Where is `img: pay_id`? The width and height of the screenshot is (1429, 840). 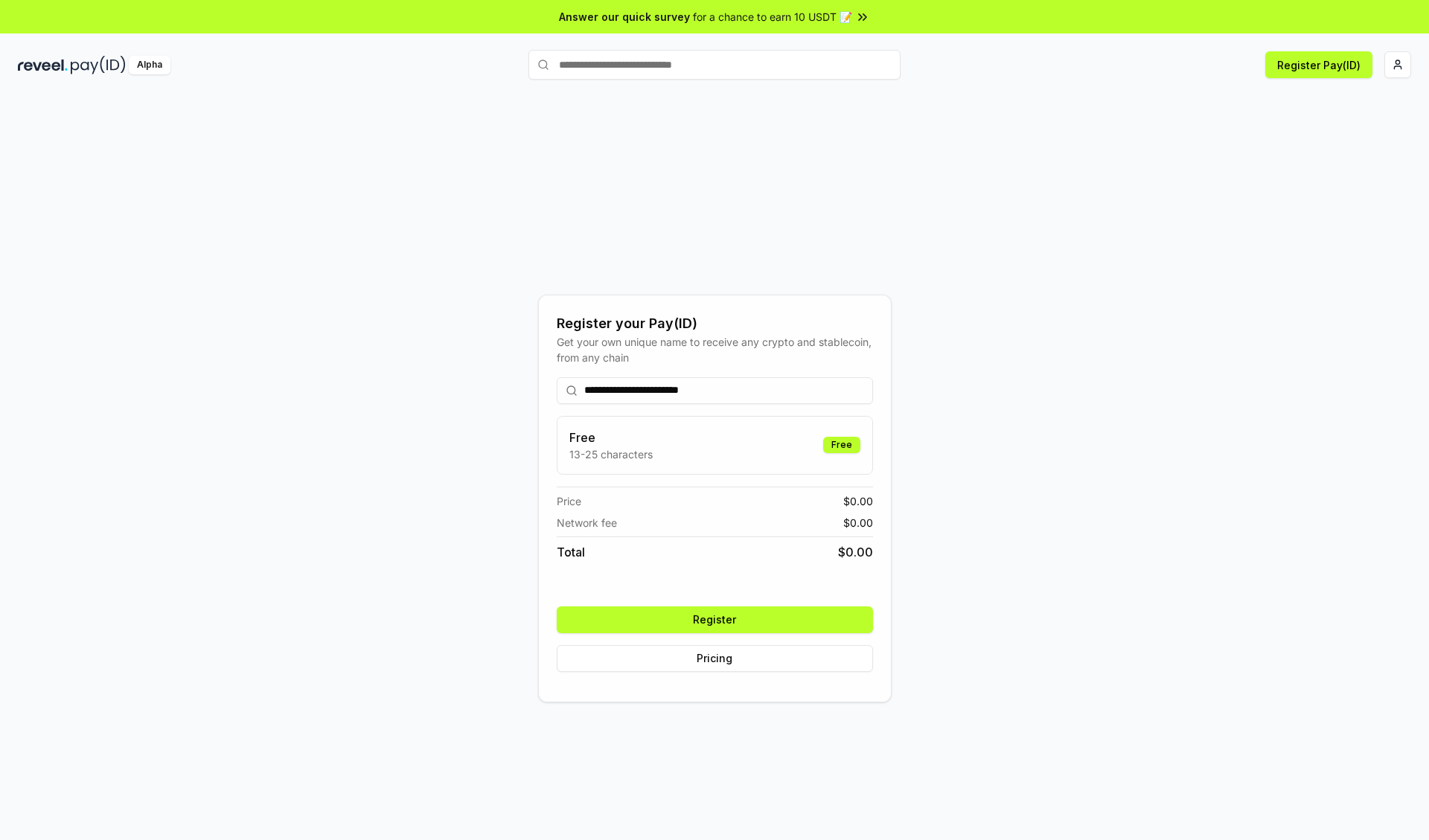 img: pay_id is located at coordinates (98, 65).